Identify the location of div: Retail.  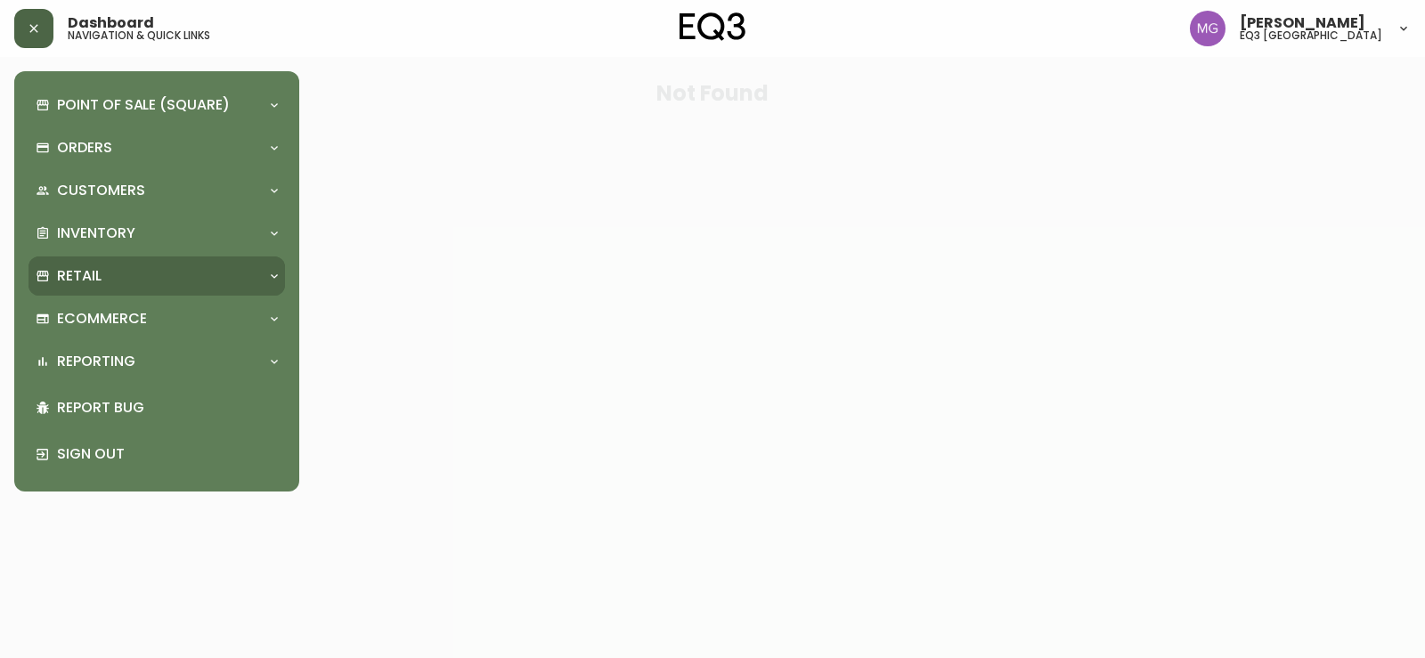
(157, 276).